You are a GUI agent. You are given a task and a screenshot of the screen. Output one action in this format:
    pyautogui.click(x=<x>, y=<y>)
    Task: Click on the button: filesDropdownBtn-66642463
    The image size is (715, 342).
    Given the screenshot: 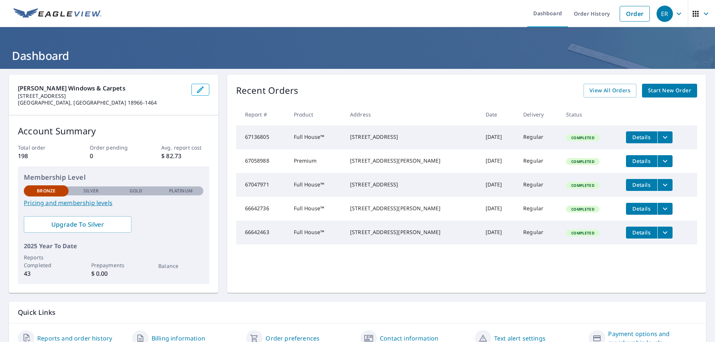 What is the action you would take?
    pyautogui.click(x=664, y=233)
    